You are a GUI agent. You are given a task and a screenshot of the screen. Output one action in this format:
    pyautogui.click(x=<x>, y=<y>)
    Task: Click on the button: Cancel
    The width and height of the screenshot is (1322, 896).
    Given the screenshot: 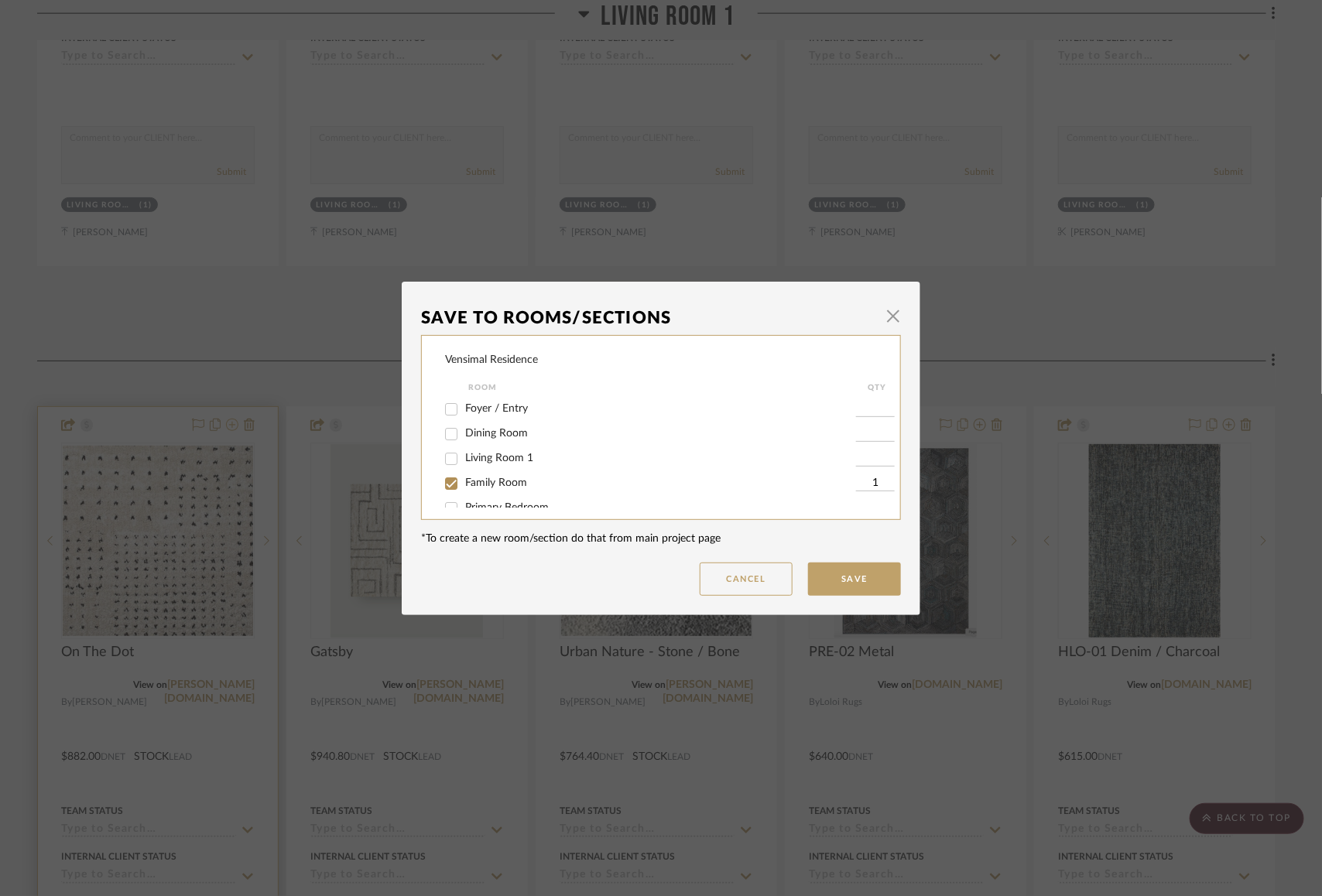 What is the action you would take?
    pyautogui.click(x=746, y=578)
    